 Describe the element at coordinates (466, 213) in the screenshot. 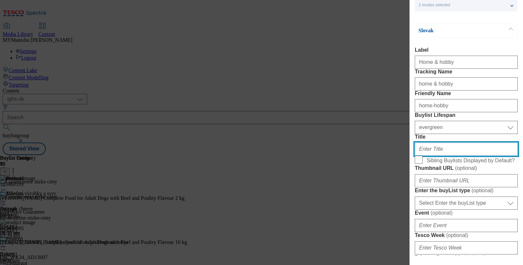

I see `label: Event` at that location.